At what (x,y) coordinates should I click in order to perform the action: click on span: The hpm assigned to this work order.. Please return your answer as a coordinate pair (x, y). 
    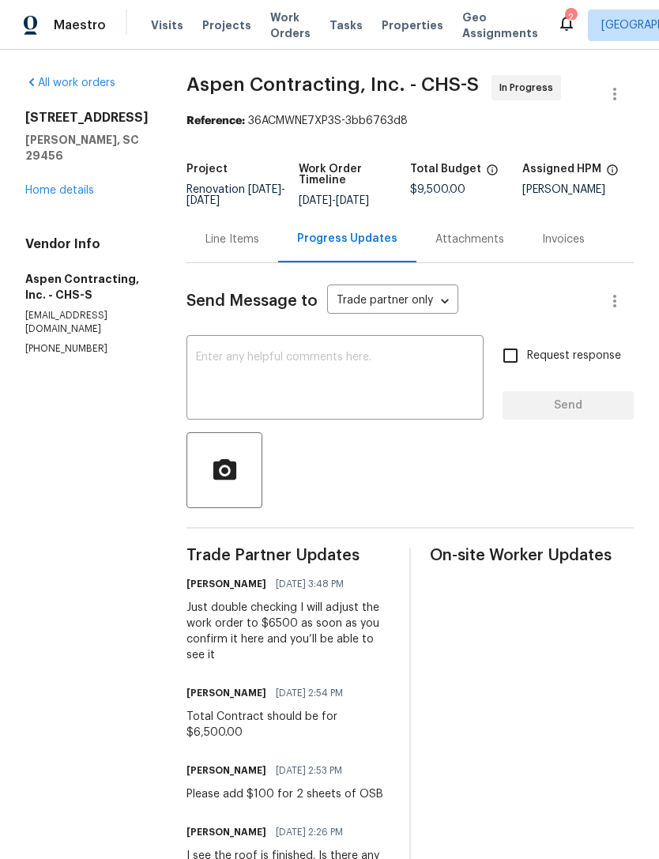
    Looking at the image, I should click on (612, 174).